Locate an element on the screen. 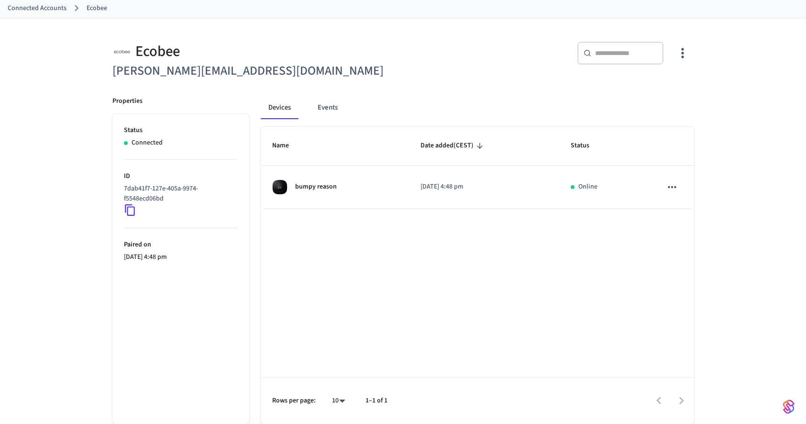  div: Ecobee is located at coordinates (255, 51).